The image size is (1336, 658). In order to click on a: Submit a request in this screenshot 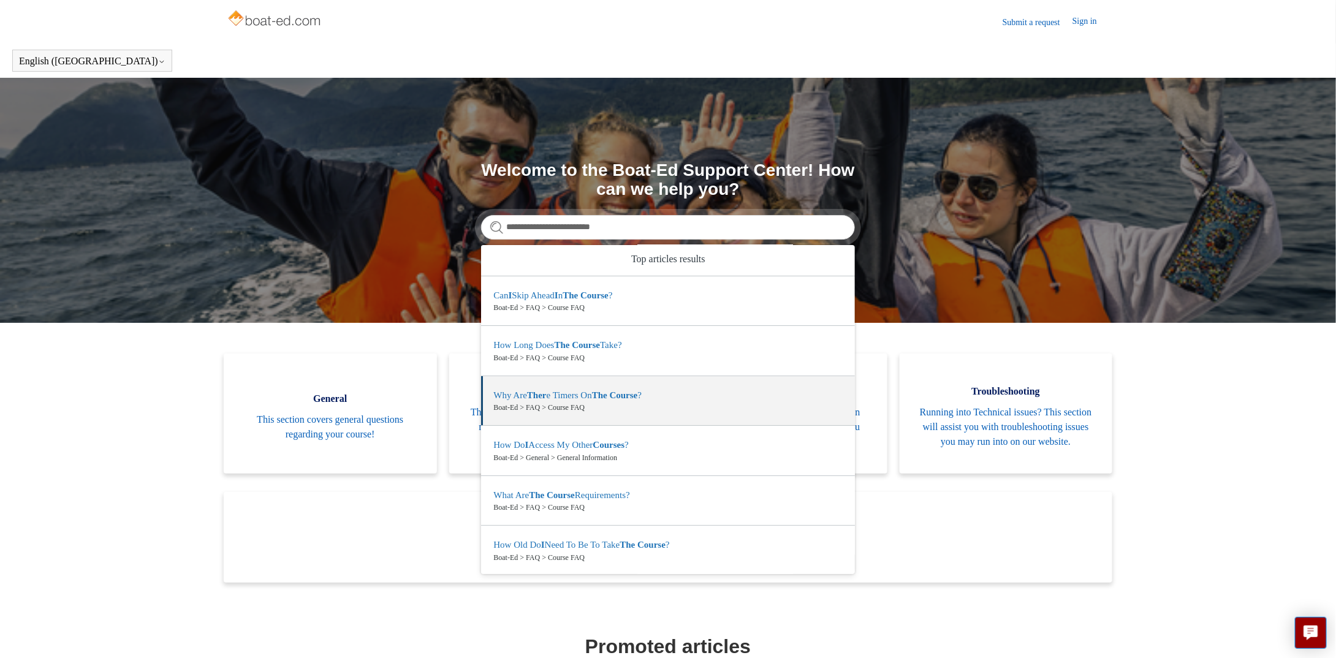, I will do `click(1038, 22)`.